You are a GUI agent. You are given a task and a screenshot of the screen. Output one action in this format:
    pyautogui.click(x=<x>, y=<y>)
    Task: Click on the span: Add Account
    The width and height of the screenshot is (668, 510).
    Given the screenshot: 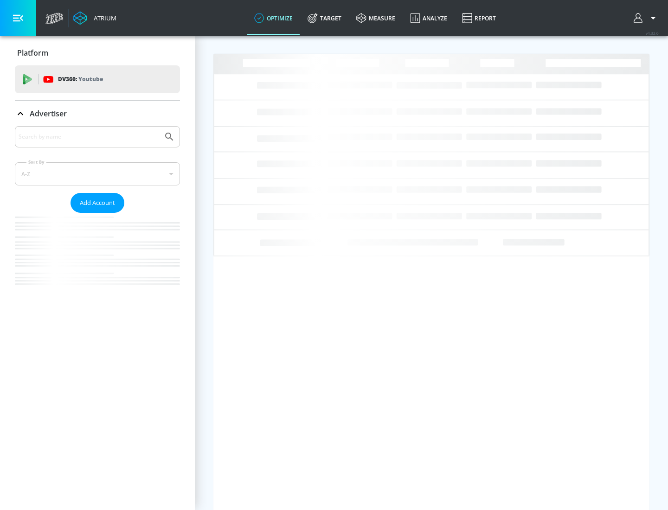 What is the action you would take?
    pyautogui.click(x=97, y=203)
    